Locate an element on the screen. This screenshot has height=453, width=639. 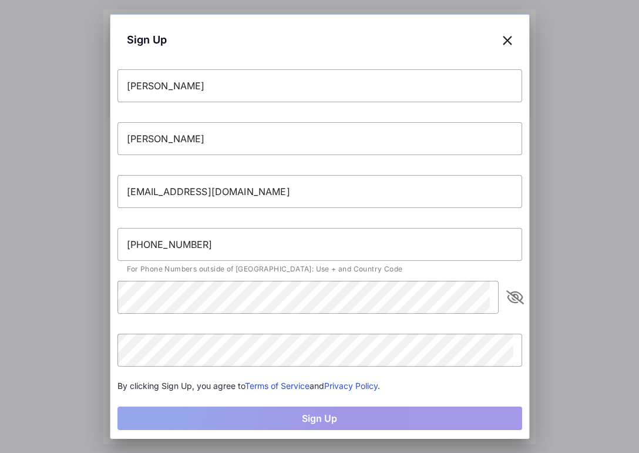
button: Sign Up is located at coordinates (320, 418).